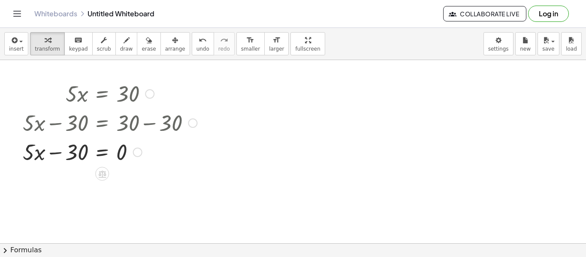 The image size is (586, 257). I want to click on button: undoundo, so click(203, 44).